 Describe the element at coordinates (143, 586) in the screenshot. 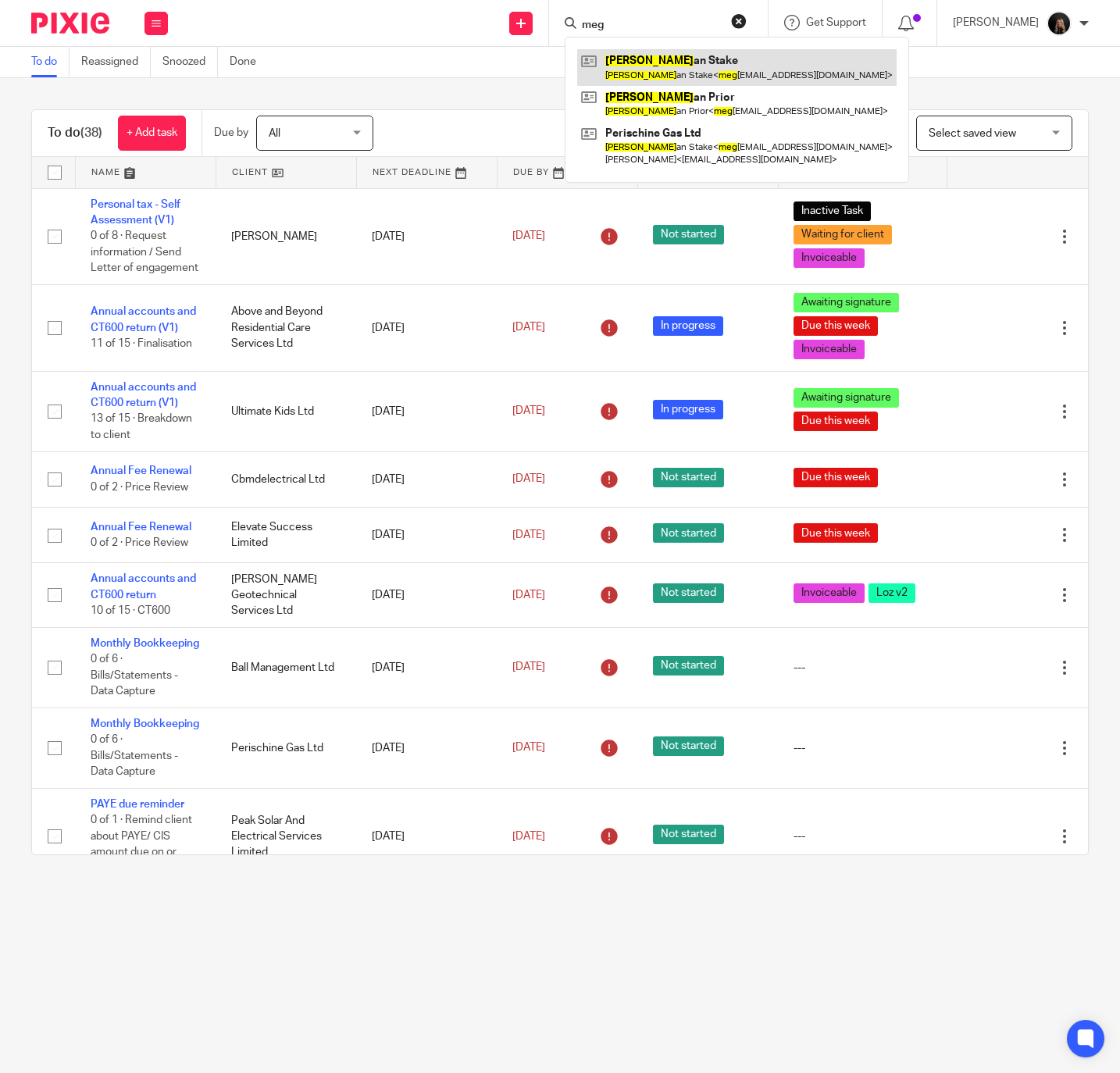

I see `a: Annual accounts and CT600 return` at that location.